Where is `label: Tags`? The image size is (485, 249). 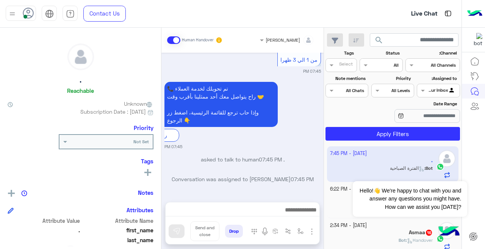
label: Tags is located at coordinates (340, 53).